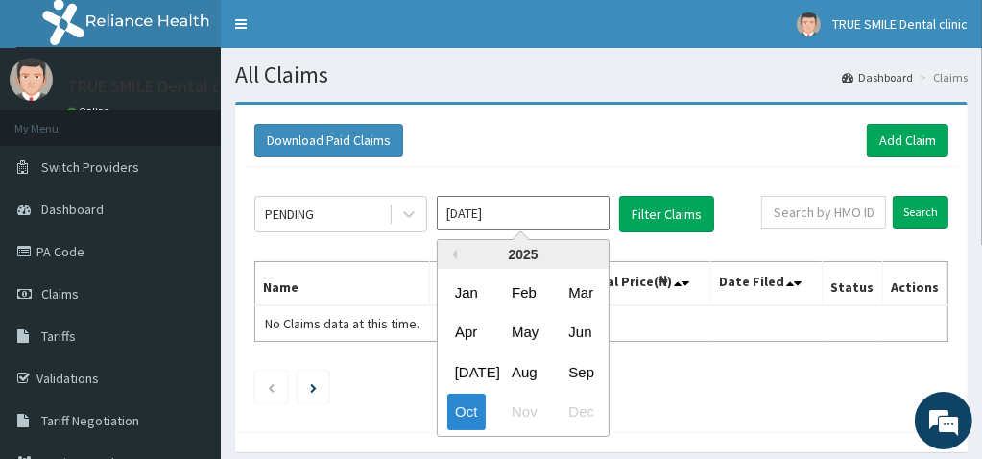 The width and height of the screenshot is (982, 459). What do you see at coordinates (72, 209) in the screenshot?
I see `span: Dashboard` at bounding box center [72, 209].